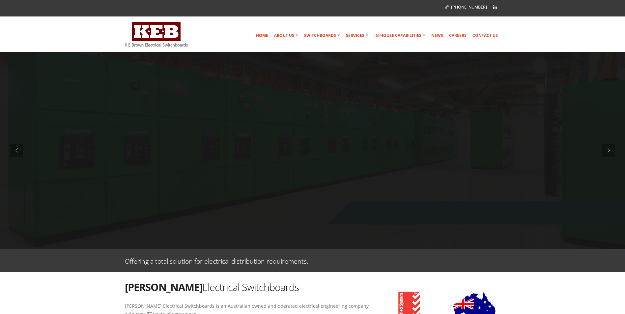 This screenshot has width=625, height=314. What do you see at coordinates (357, 36) in the screenshot?
I see `a: Services` at bounding box center [357, 36].